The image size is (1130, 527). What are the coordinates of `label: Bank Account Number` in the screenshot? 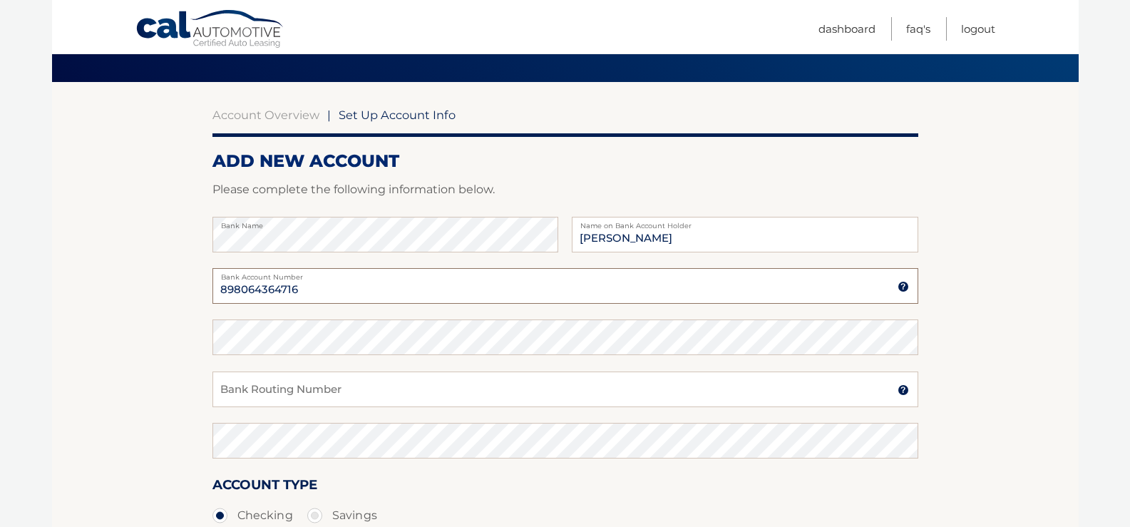 It's located at (565, 274).